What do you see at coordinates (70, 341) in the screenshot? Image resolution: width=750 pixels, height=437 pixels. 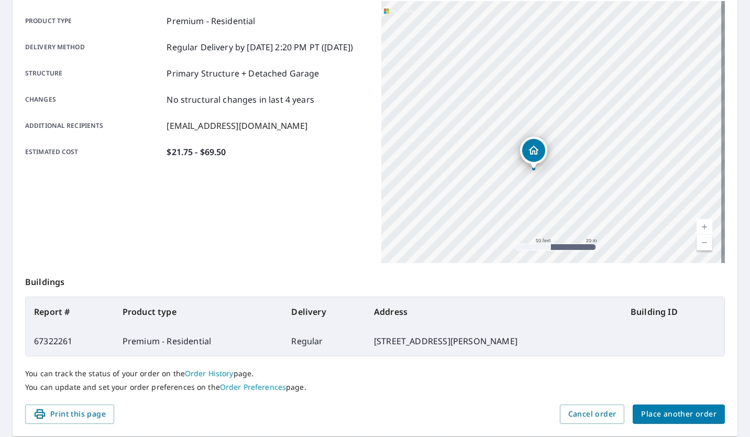 I see `td: 67322261` at bounding box center [70, 341].